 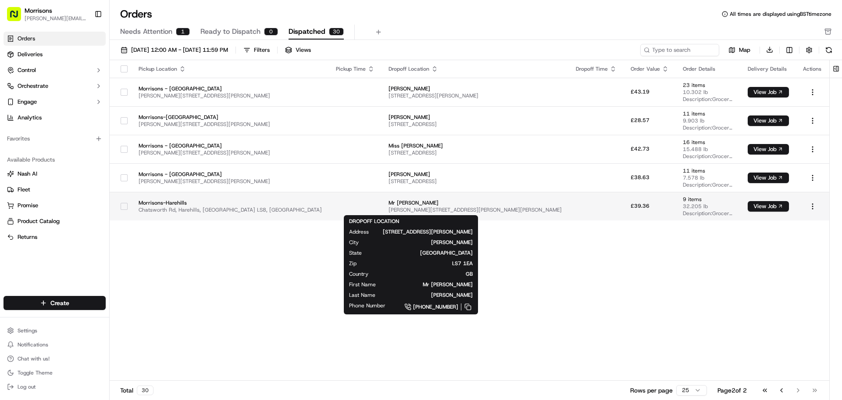 What do you see at coordinates (230, 203) in the screenshot?
I see `span: Morrisons-Harehills` at bounding box center [230, 203].